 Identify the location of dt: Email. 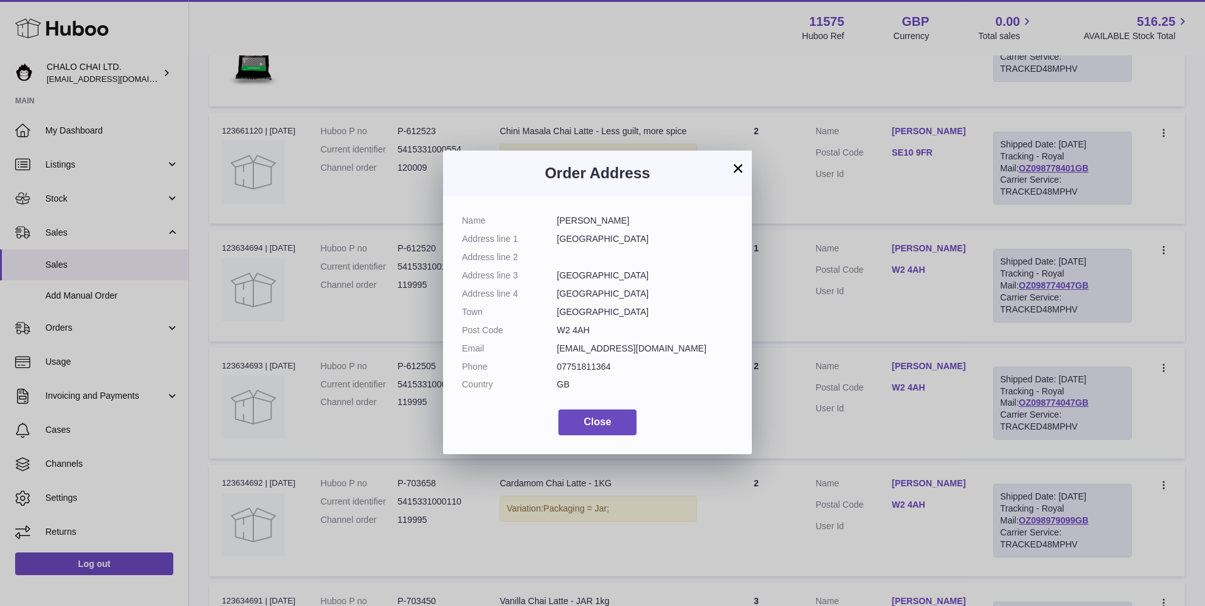
(509, 349).